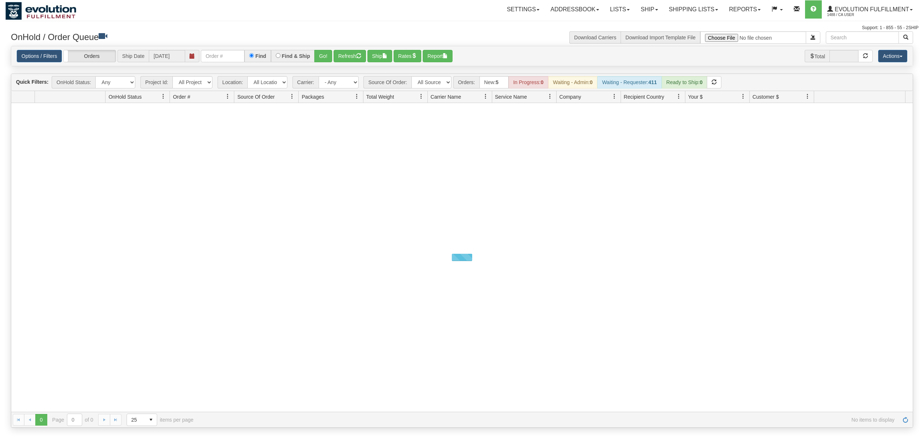  I want to click on a: Shipping lists, so click(693, 9).